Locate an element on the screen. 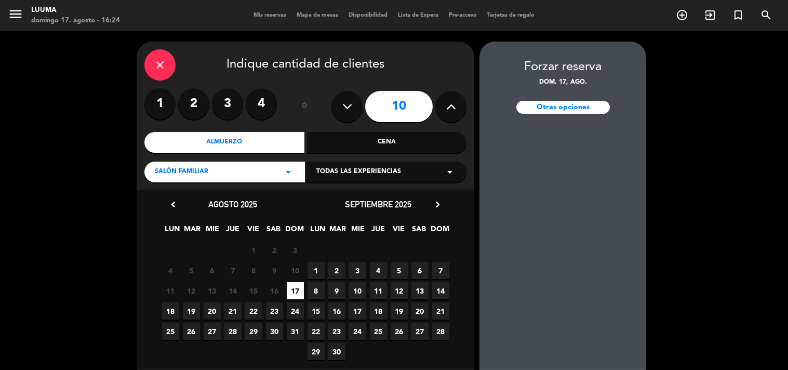 Image resolution: width=788 pixels, height=370 pixels. i: exit_to_app is located at coordinates (710, 15).